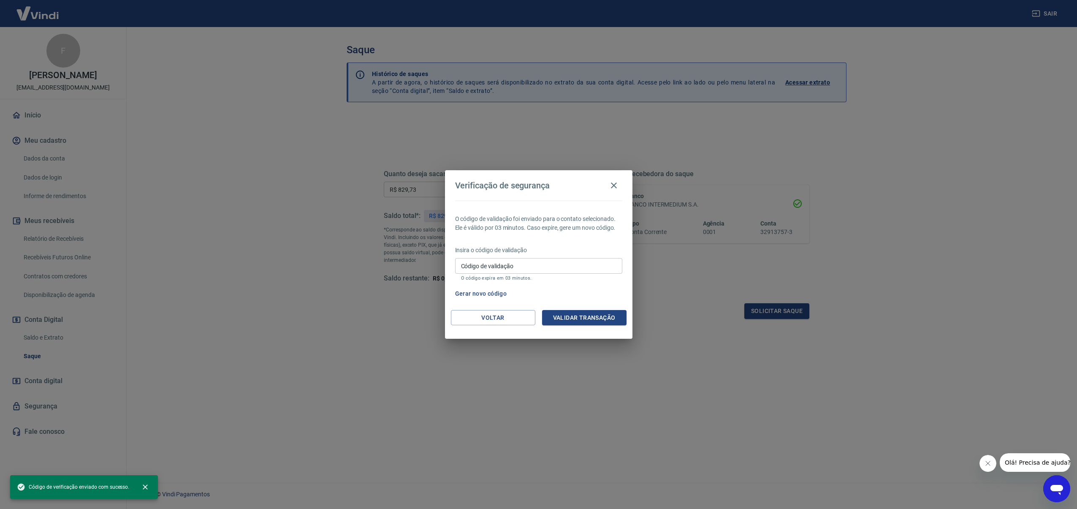 Image resolution: width=1077 pixels, height=509 pixels. What do you see at coordinates (145, 487) in the screenshot?
I see `button: close` at bounding box center [145, 487].